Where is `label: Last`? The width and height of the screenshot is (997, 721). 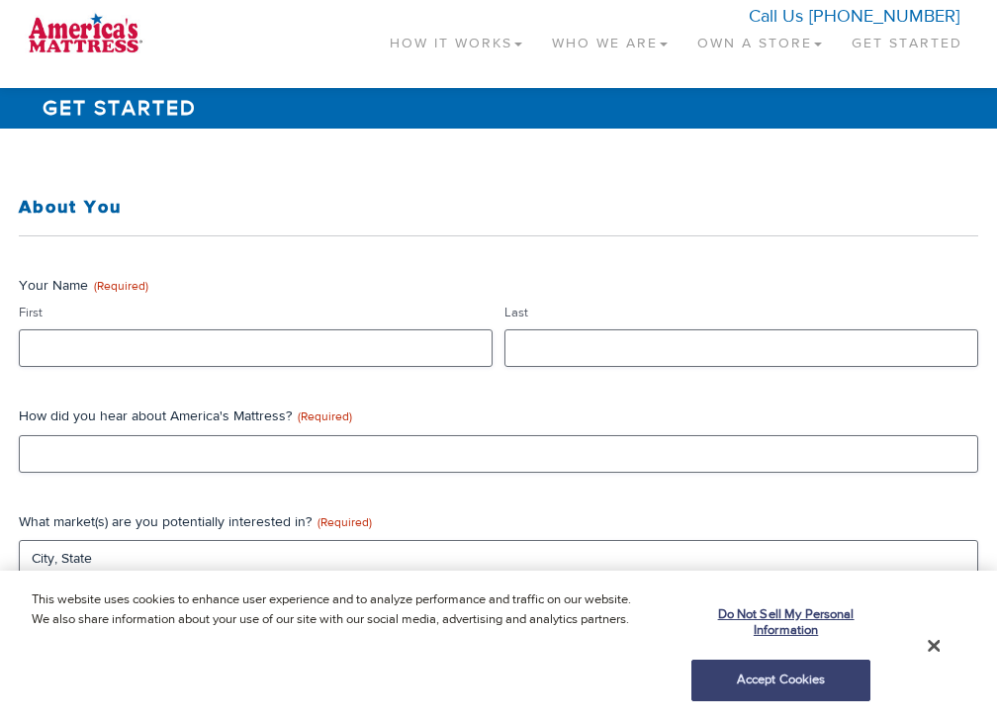 label: Last is located at coordinates (741, 313).